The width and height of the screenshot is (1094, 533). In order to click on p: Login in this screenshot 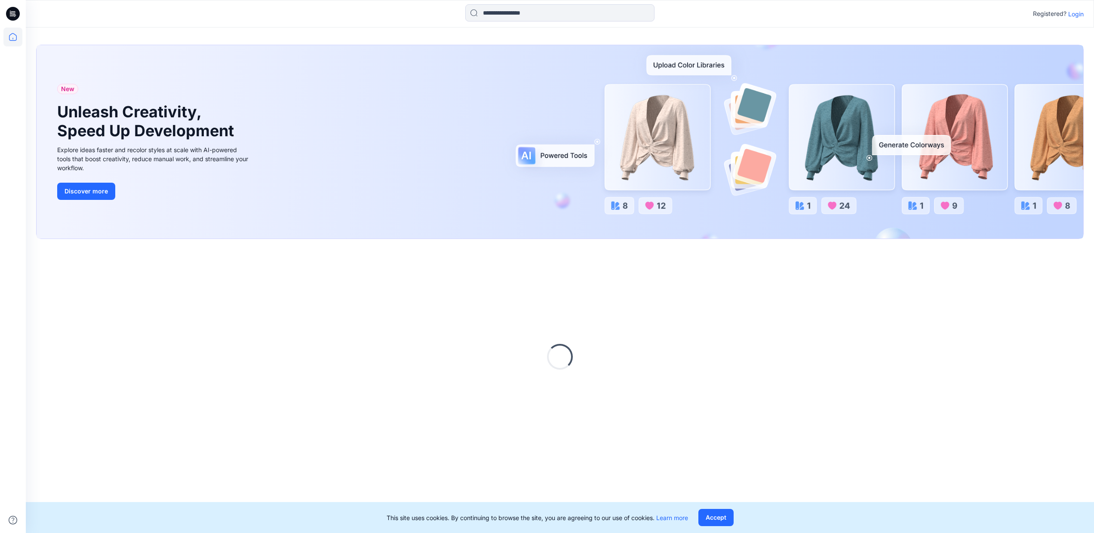, I will do `click(1076, 14)`.